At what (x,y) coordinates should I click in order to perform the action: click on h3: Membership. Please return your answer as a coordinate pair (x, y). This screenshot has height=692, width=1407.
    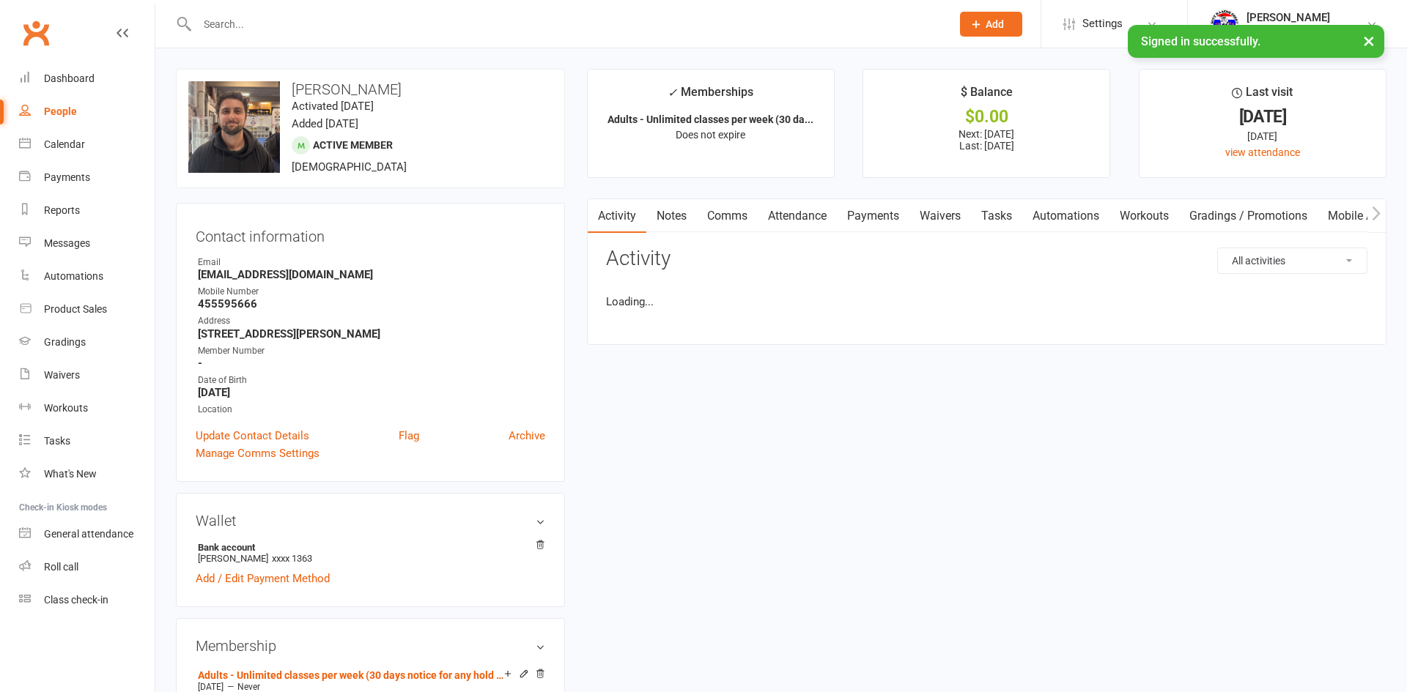
    Looking at the image, I should click on (370, 646).